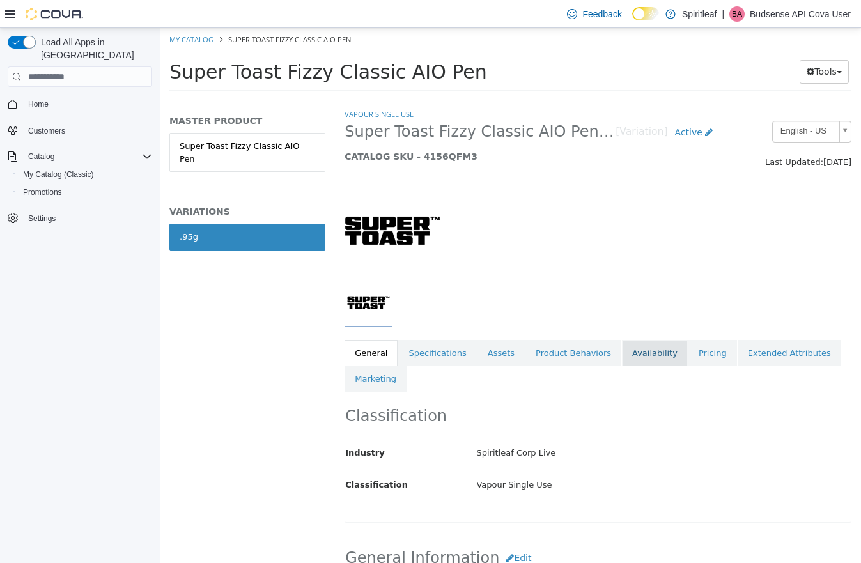 This screenshot has width=861, height=563. What do you see at coordinates (42, 192) in the screenshot?
I see `a: Promotions` at bounding box center [42, 192].